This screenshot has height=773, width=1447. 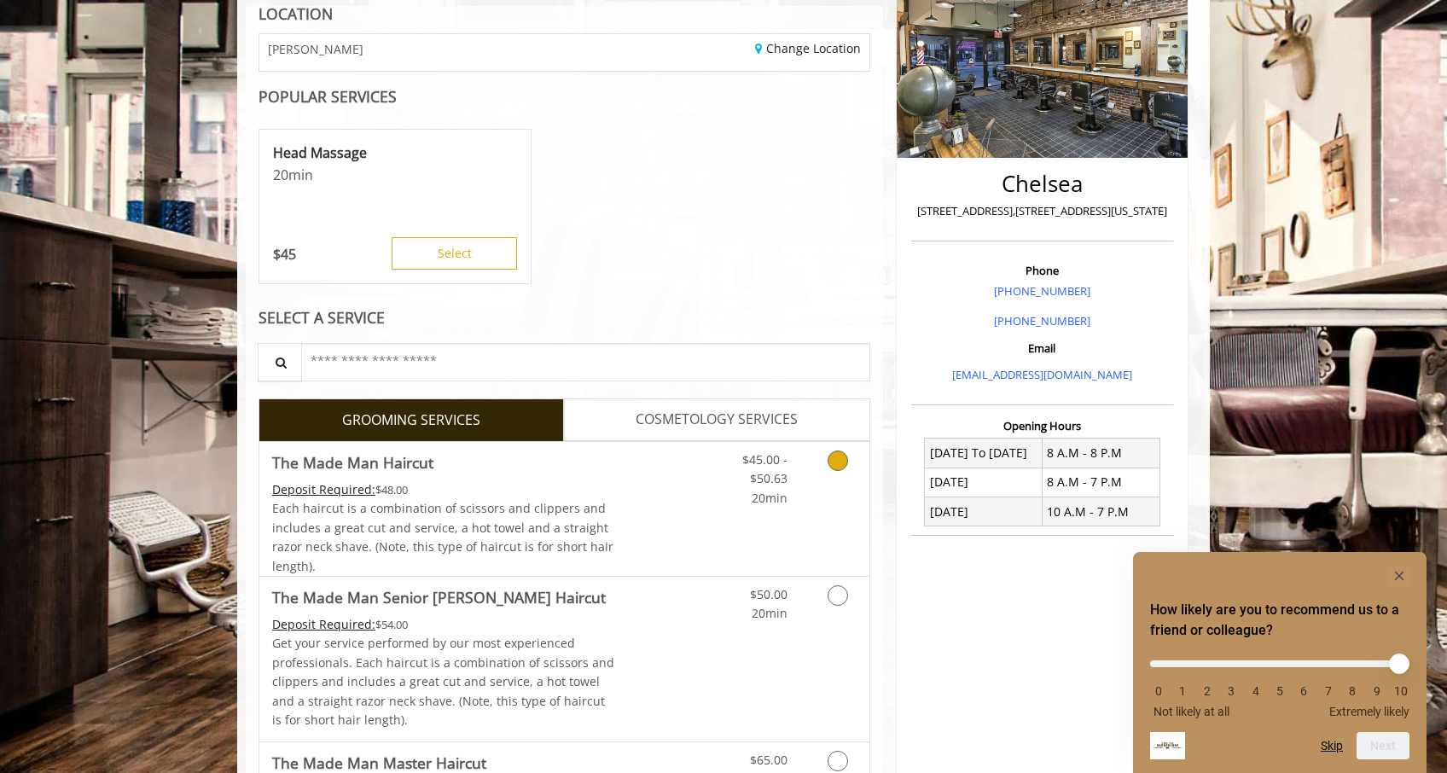 I want to click on li: 0, so click(x=1158, y=691).